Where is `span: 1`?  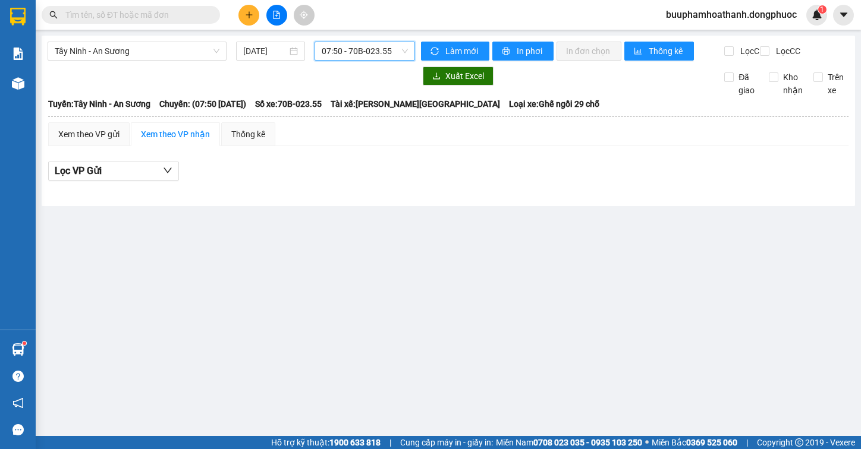 span: 1 is located at coordinates (822, 10).